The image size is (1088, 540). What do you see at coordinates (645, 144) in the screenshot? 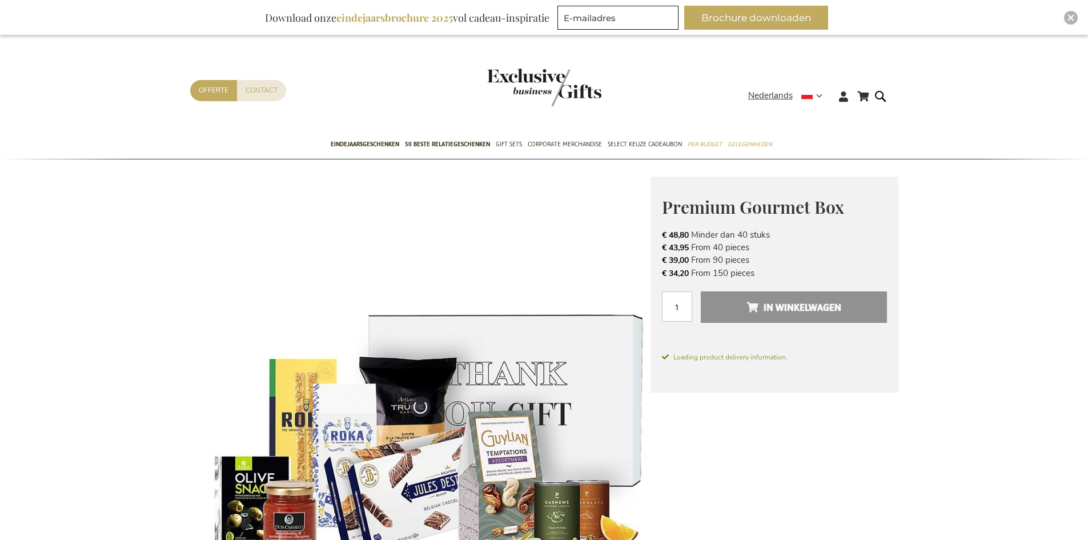
I see `span: Select Keuze Cadeaubon` at bounding box center [645, 144].